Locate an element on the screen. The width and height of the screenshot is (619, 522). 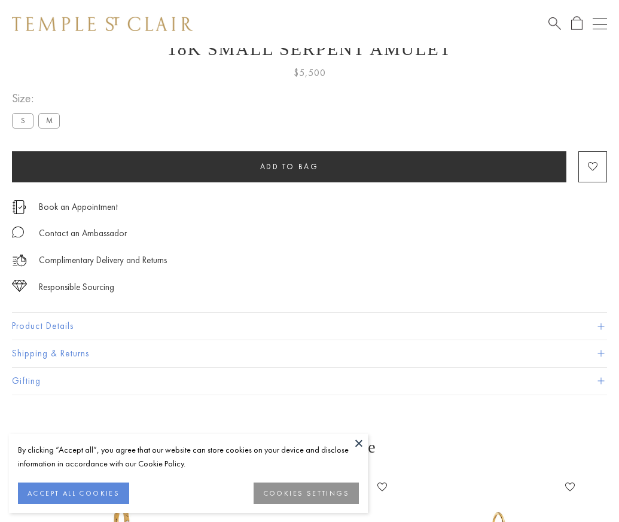
button: Shipping & Returns is located at coordinates (309, 354).